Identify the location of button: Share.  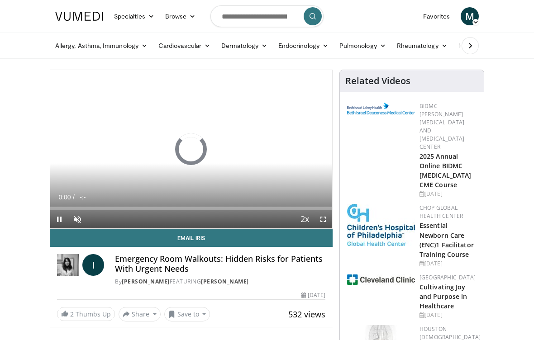
(139, 314).